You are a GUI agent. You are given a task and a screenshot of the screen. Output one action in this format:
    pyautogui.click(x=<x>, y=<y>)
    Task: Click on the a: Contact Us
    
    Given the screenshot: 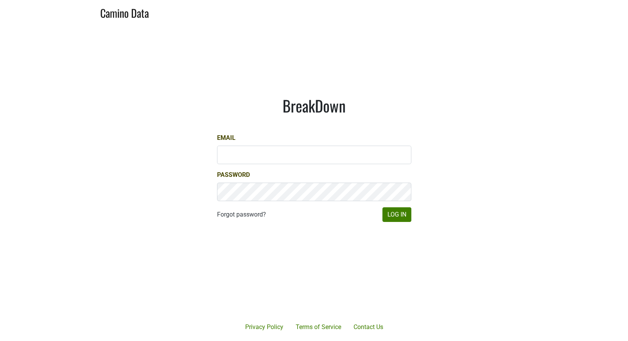 What is the action you would take?
    pyautogui.click(x=368, y=327)
    